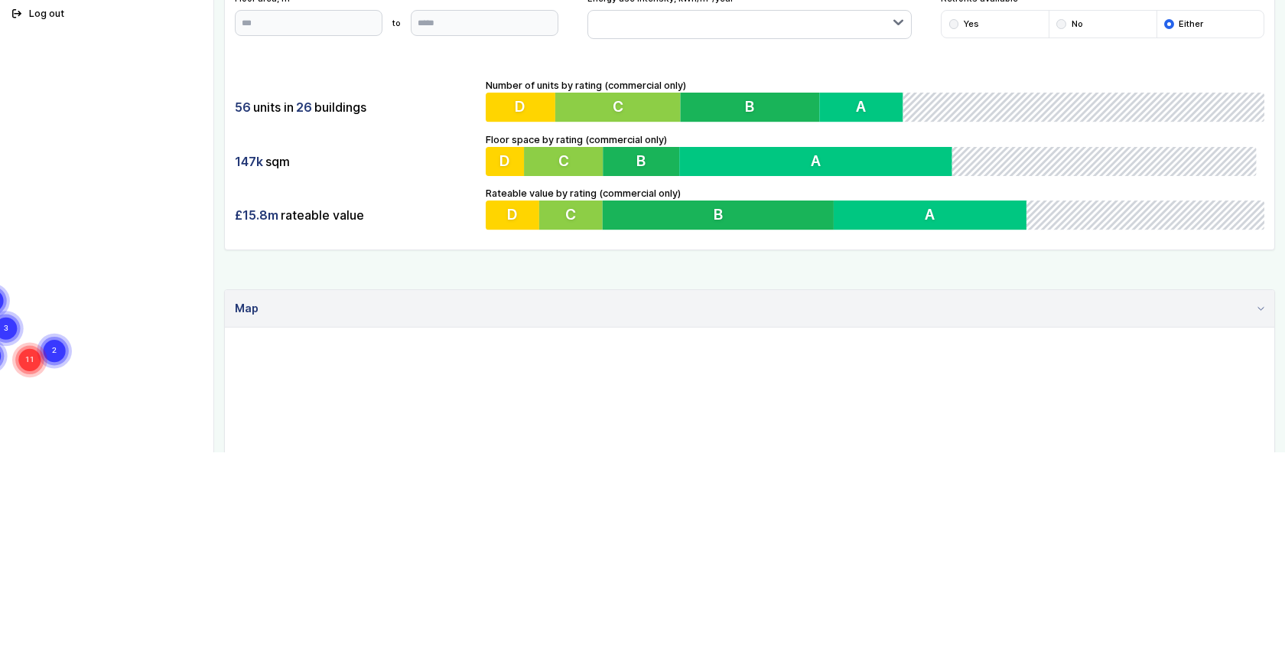 The width and height of the screenshot is (1285, 649). Describe the element at coordinates (875, 100) in the screenshot. I see `div: Number of units by rating (commercial only)` at that location.